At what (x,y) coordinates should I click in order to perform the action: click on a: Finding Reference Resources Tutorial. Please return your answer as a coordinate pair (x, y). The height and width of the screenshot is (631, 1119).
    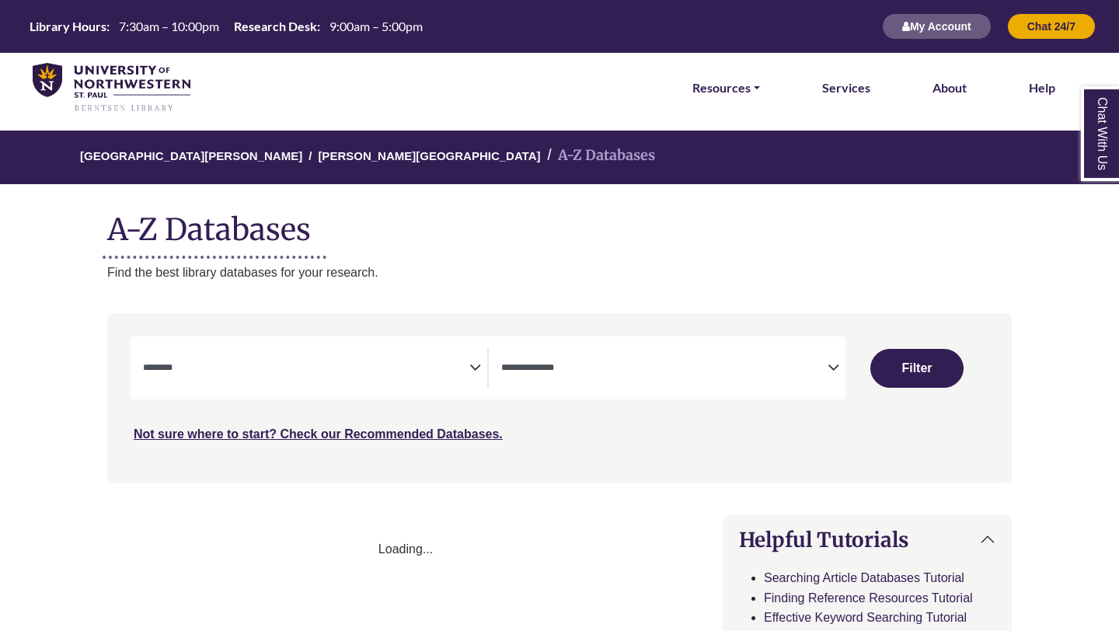
    Looking at the image, I should click on (868, 598).